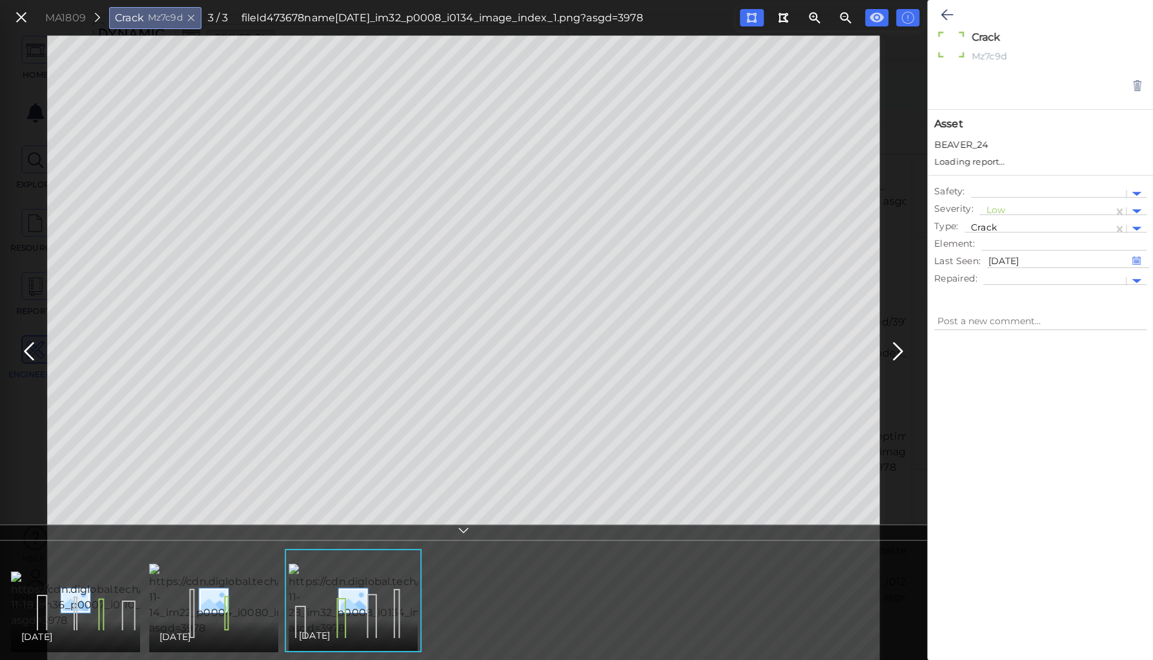  I want to click on span: Last Seen :, so click(957, 261).